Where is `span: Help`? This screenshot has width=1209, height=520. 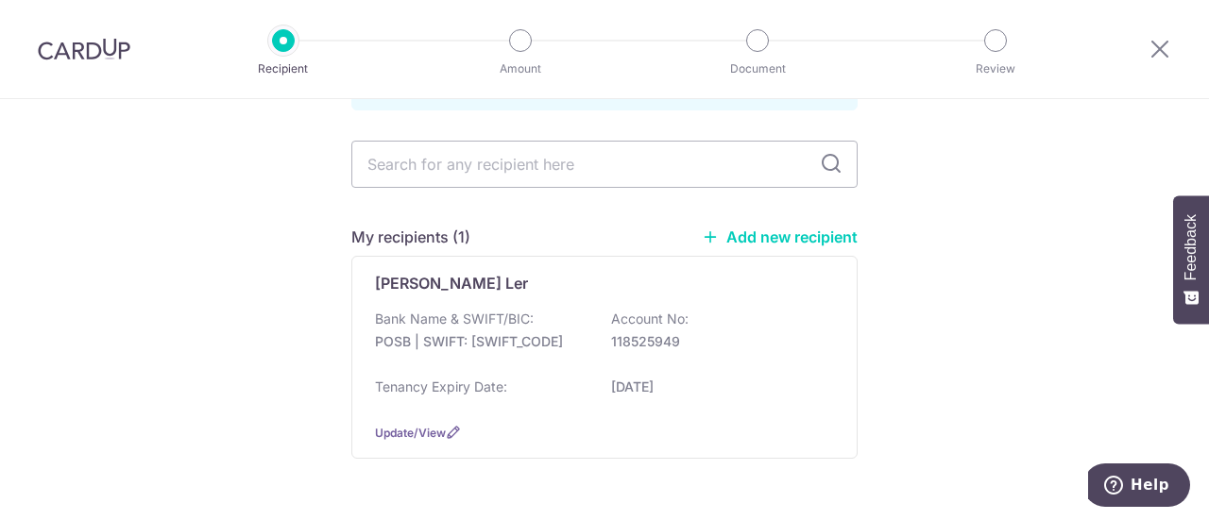 span: Help is located at coordinates (61, 22).